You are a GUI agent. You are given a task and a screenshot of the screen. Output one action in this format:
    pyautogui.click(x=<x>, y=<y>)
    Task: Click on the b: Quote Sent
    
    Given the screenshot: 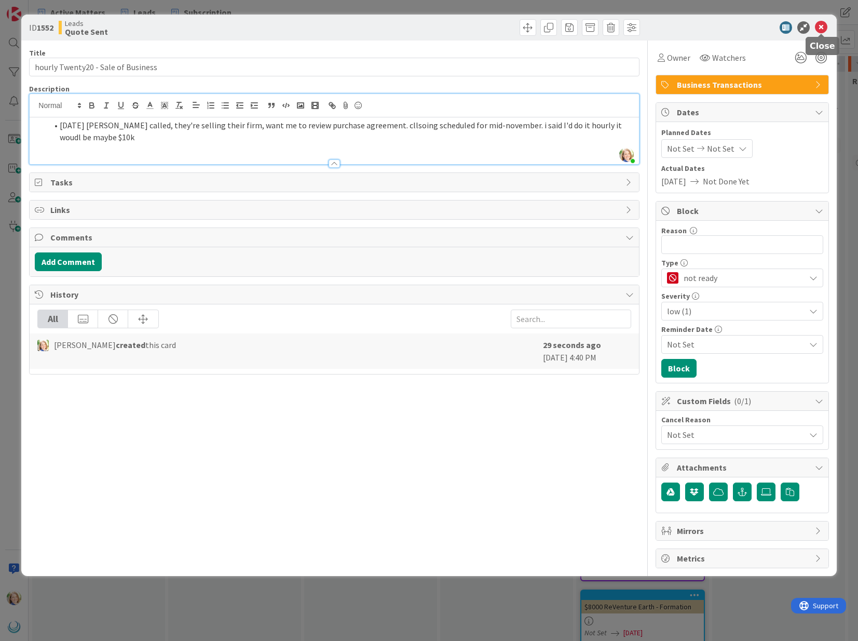 What is the action you would take?
    pyautogui.click(x=86, y=32)
    